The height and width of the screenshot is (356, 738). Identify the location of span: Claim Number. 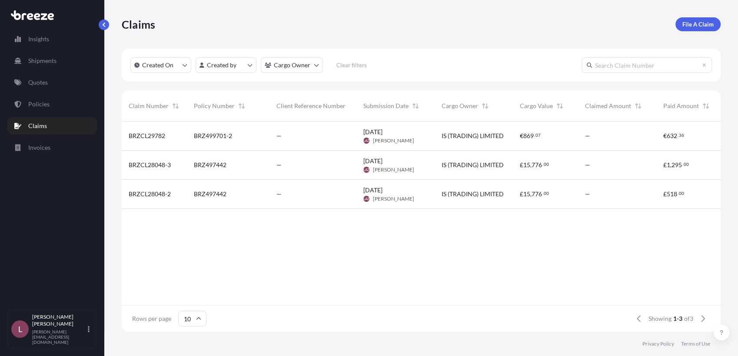
(149, 106).